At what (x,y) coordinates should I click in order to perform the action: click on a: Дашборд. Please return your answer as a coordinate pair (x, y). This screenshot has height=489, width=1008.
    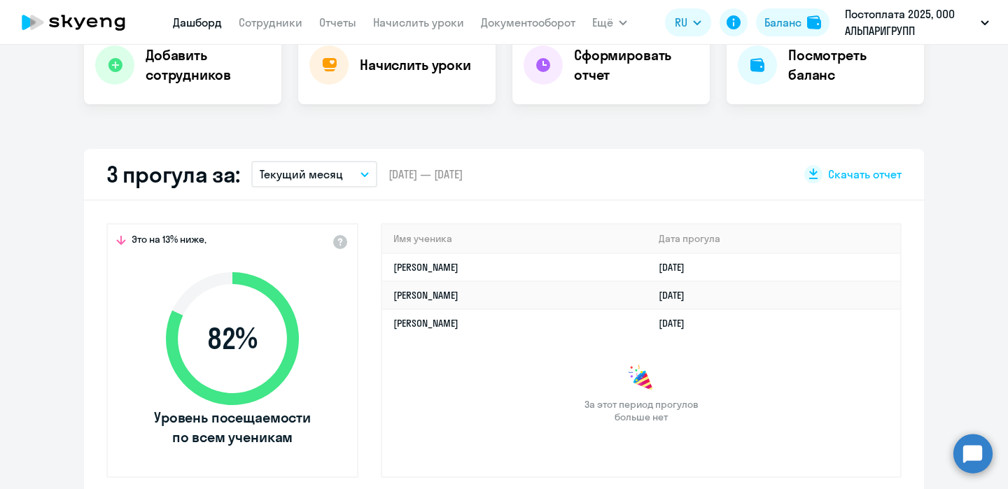
    Looking at the image, I should click on (197, 22).